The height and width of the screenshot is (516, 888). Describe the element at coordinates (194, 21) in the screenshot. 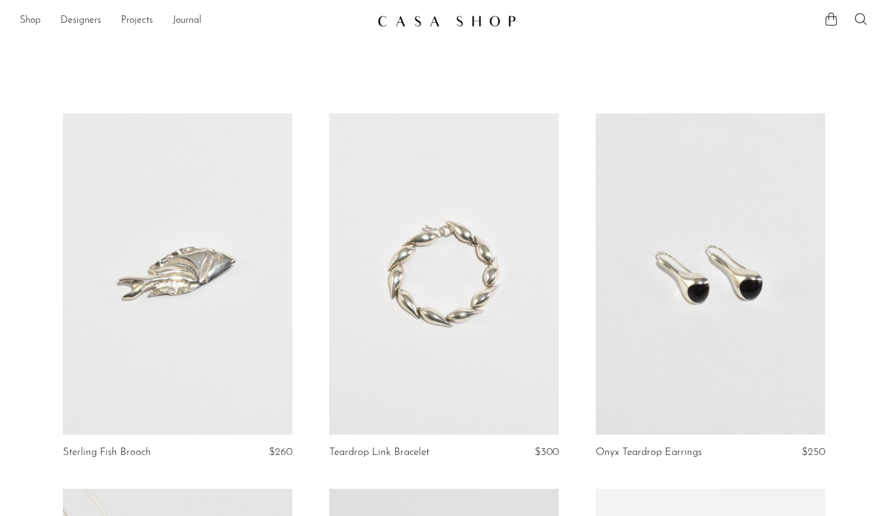

I see `nav: Desktop navigation` at that location.